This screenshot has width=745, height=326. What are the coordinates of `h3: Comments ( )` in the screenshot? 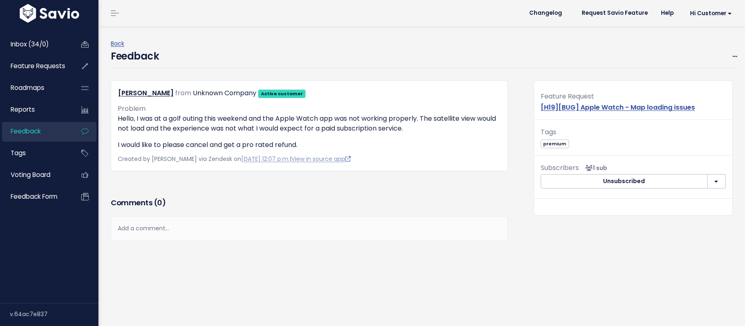 It's located at (309, 203).